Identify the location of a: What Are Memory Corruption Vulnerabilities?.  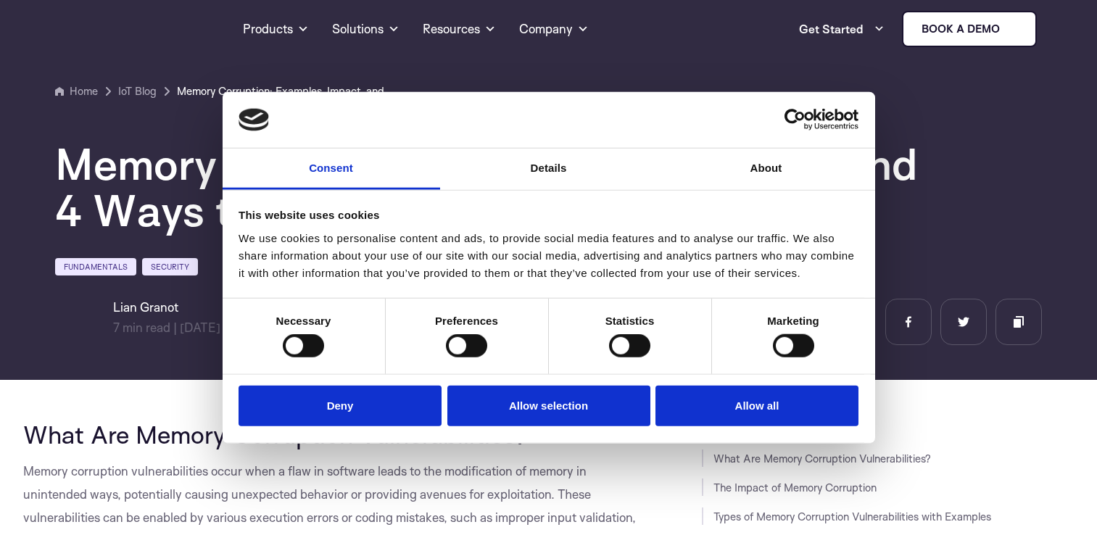
(822, 458).